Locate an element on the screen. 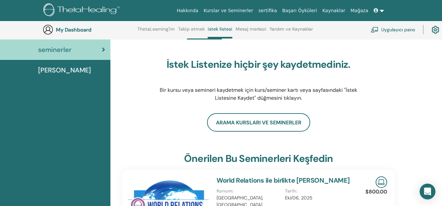  img: logo.png is located at coordinates (82, 11).